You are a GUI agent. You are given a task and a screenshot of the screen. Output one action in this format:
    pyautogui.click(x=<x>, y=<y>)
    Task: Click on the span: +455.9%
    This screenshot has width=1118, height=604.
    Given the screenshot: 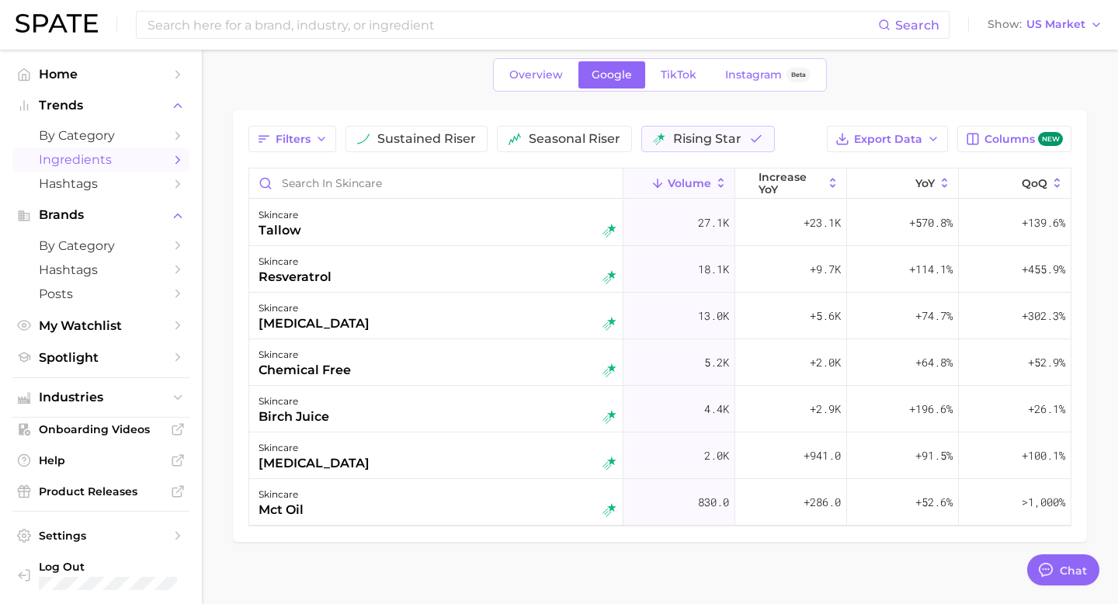 What is the action you would take?
    pyautogui.click(x=1043, y=269)
    